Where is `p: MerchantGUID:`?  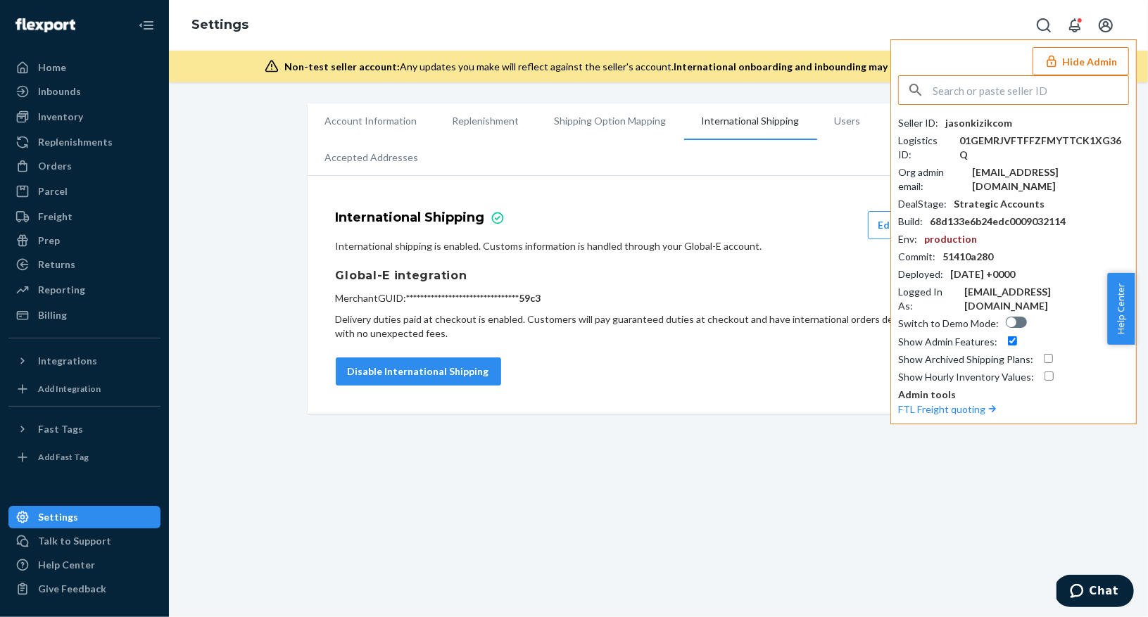
p: MerchantGUID: is located at coordinates (659, 299).